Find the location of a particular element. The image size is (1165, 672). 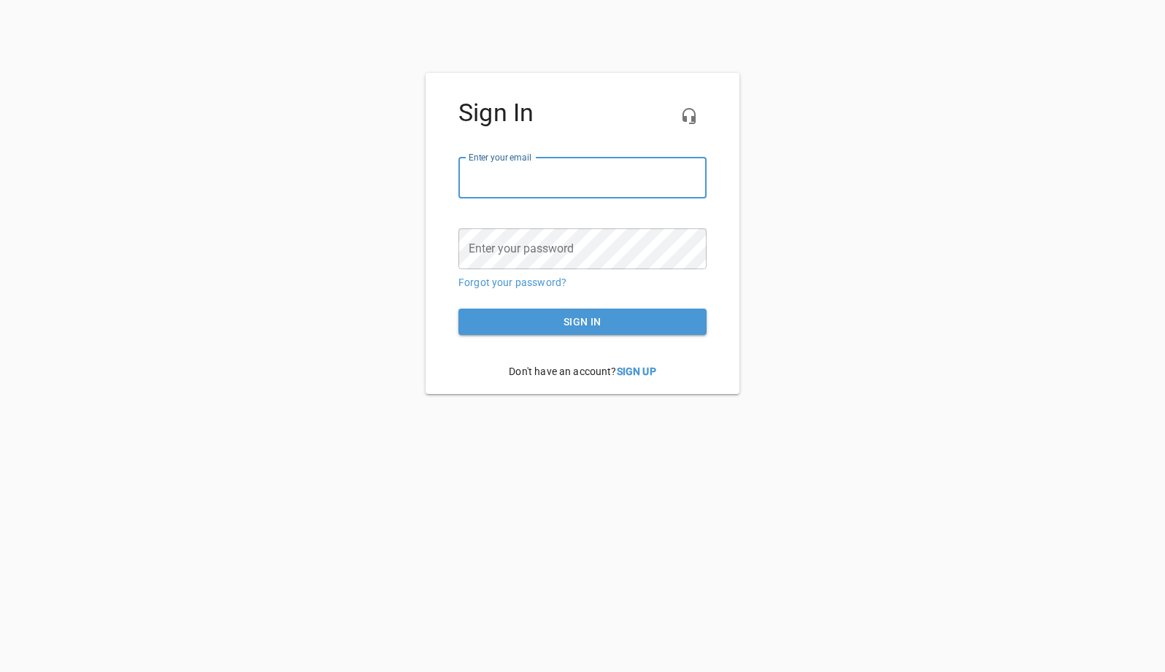

p: Don't have an account? is located at coordinates (582, 371).